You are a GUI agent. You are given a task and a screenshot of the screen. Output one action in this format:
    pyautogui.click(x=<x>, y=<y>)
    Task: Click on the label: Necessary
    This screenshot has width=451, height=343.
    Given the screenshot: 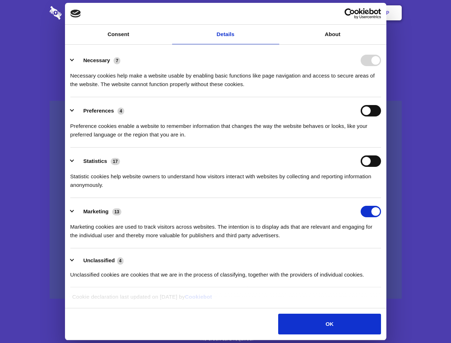 What is the action you would take?
    pyautogui.click(x=97, y=60)
    